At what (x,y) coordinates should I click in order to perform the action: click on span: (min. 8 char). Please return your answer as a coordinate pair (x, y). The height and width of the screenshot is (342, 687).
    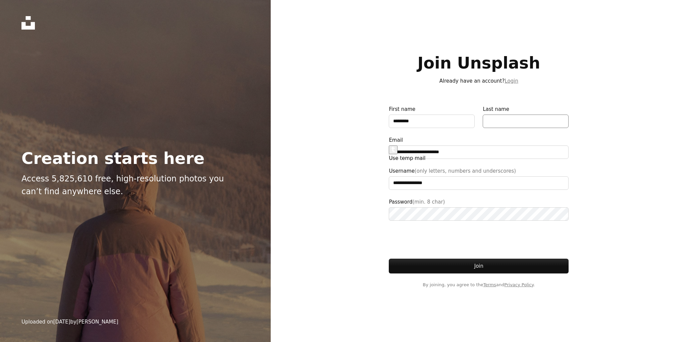
    Looking at the image, I should click on (429, 202).